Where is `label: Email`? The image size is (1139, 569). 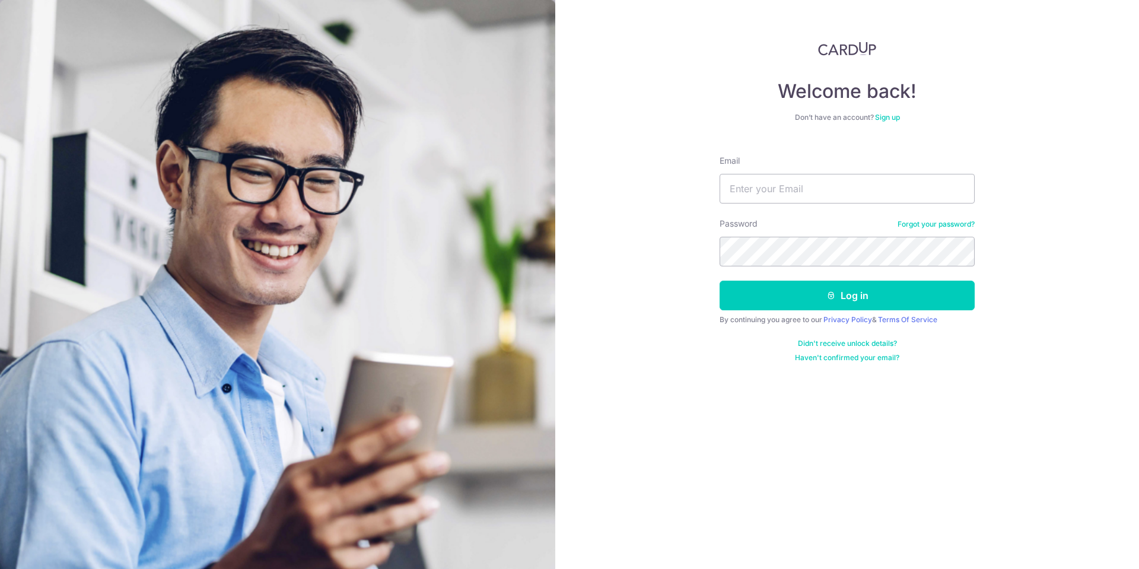
label: Email is located at coordinates (730, 161).